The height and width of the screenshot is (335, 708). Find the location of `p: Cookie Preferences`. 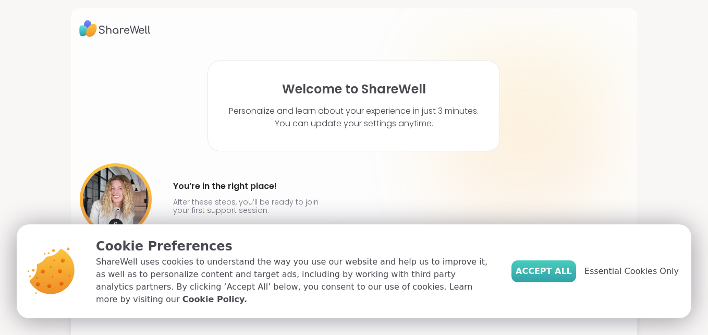

p: Cookie Preferences is located at coordinates (295, 246).